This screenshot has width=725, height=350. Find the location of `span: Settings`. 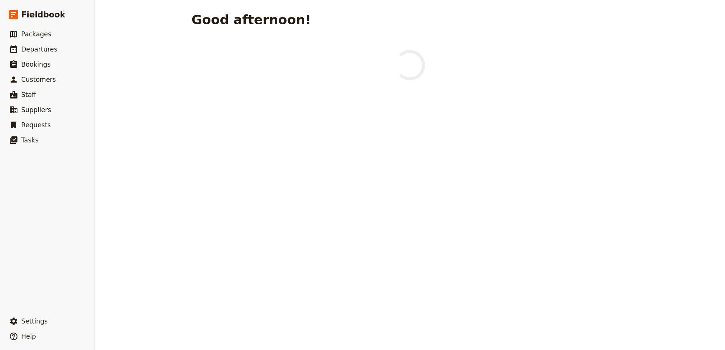

span: Settings is located at coordinates (35, 322).